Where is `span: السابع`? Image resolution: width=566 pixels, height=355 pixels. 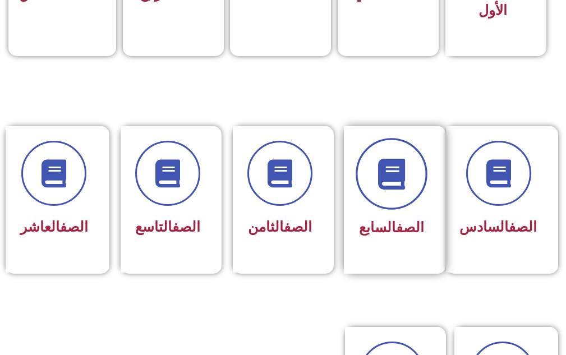
span: السابع is located at coordinates (391, 227).